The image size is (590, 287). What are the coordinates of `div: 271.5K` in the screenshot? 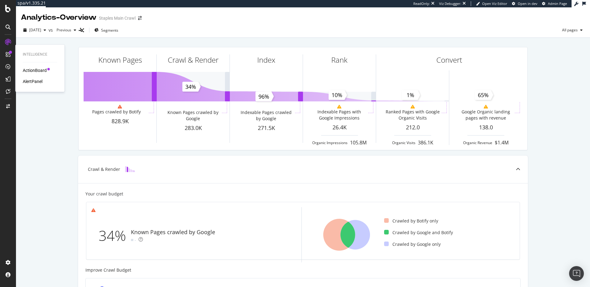 It's located at (266, 128).